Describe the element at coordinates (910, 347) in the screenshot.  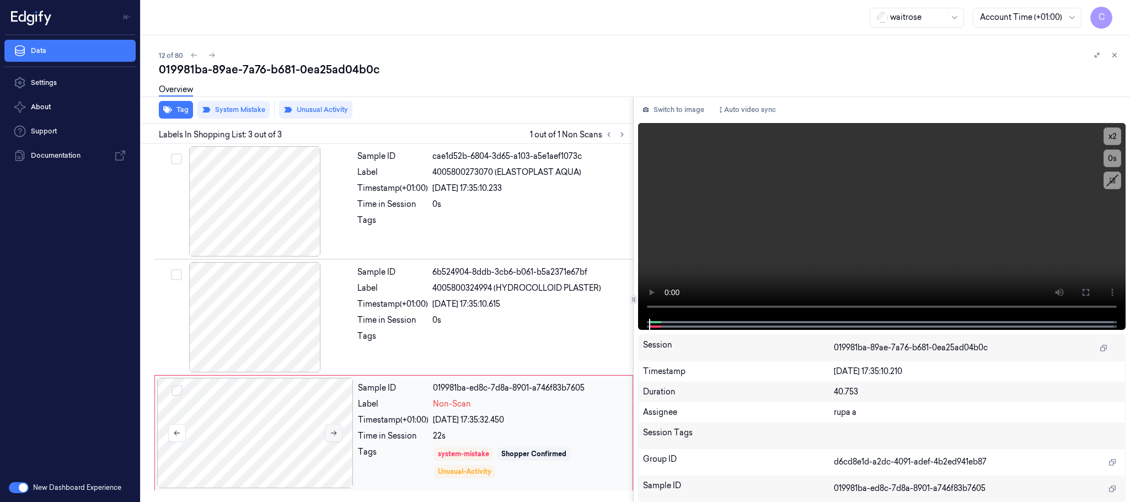
I see `span: 019981ba-89ae-7a76-b681-0ea25ad04b0c` at that location.